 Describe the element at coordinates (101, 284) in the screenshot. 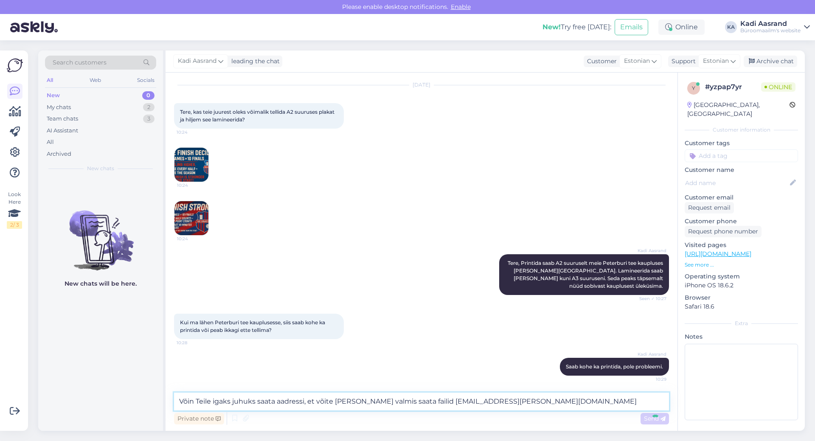

I see `p: New chats will be here.` at that location.